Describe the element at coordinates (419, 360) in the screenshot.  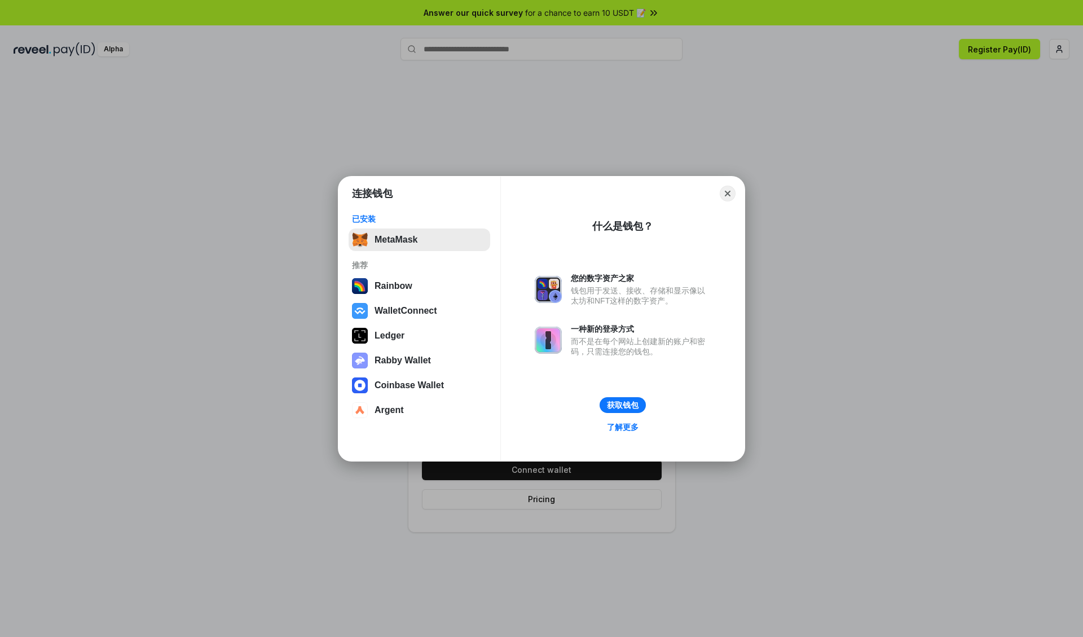
I see `button: Rabby Wallet` at that location.